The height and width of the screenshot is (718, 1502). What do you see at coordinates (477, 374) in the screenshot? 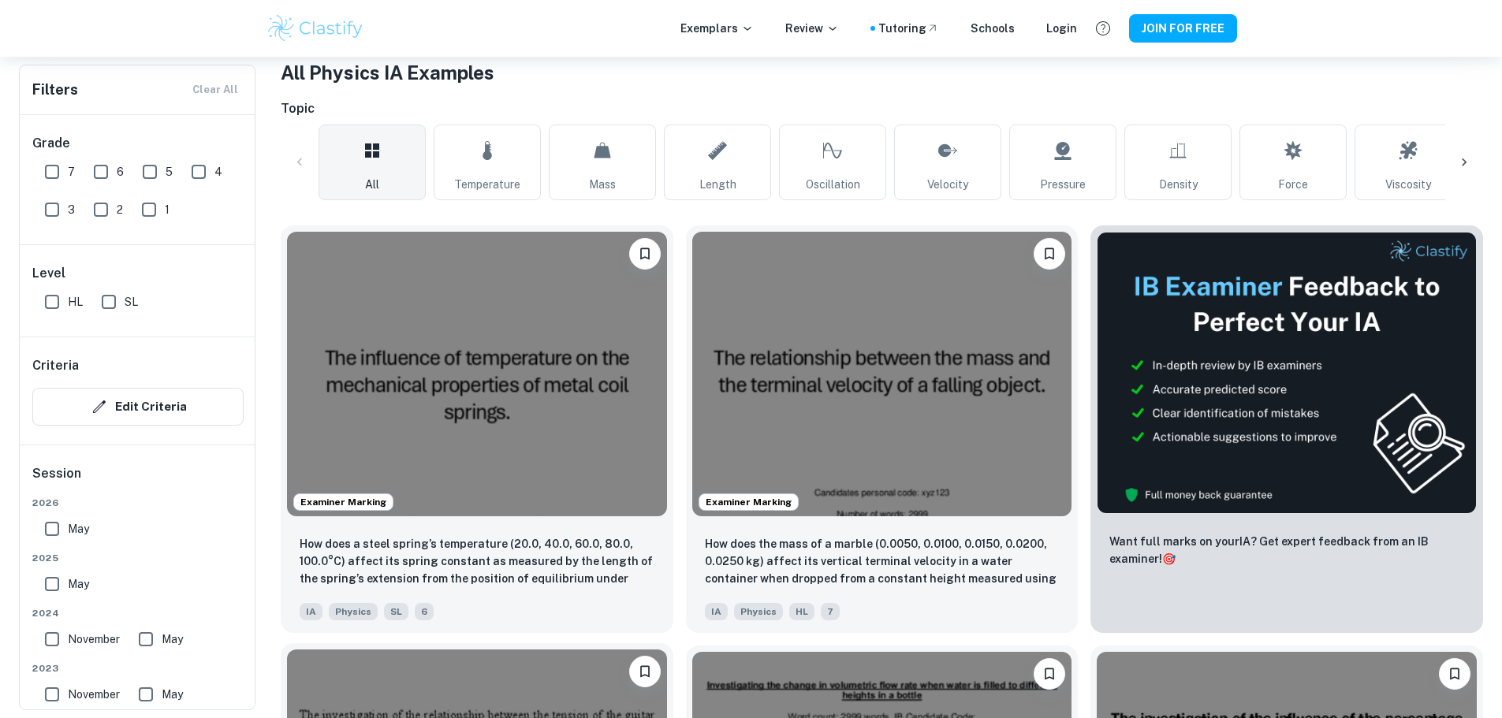
I see `img: Physics IA example thumbnail: How does a steel spring’s temperature (2` at bounding box center [477, 374].